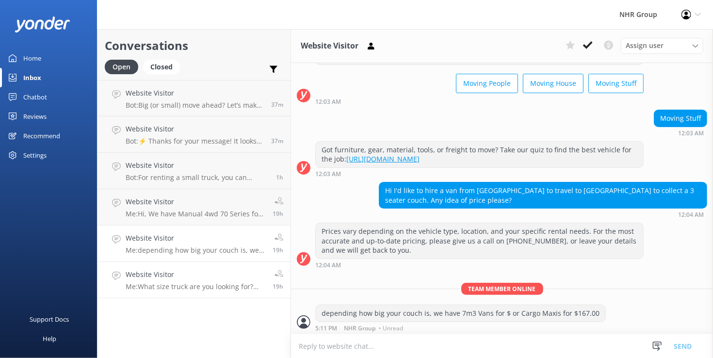 The image size is (713, 358). What do you see at coordinates (195, 250) in the screenshot?
I see `p: Me: depending how big your couch is, we have 7m3 Vans for $ or Cargo Maxis for $167.00` at bounding box center [195, 250].